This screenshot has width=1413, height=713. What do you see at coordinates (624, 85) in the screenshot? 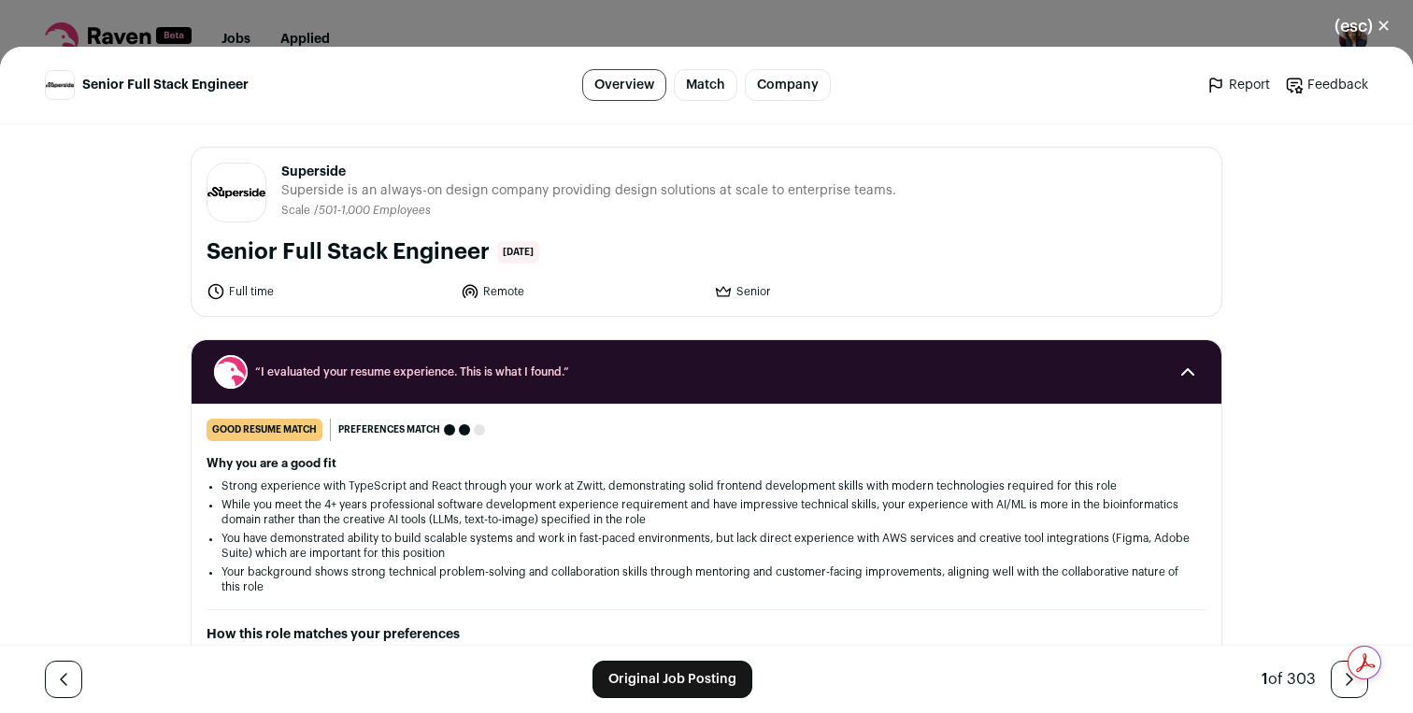
I see `a: Overview` at bounding box center [624, 85].